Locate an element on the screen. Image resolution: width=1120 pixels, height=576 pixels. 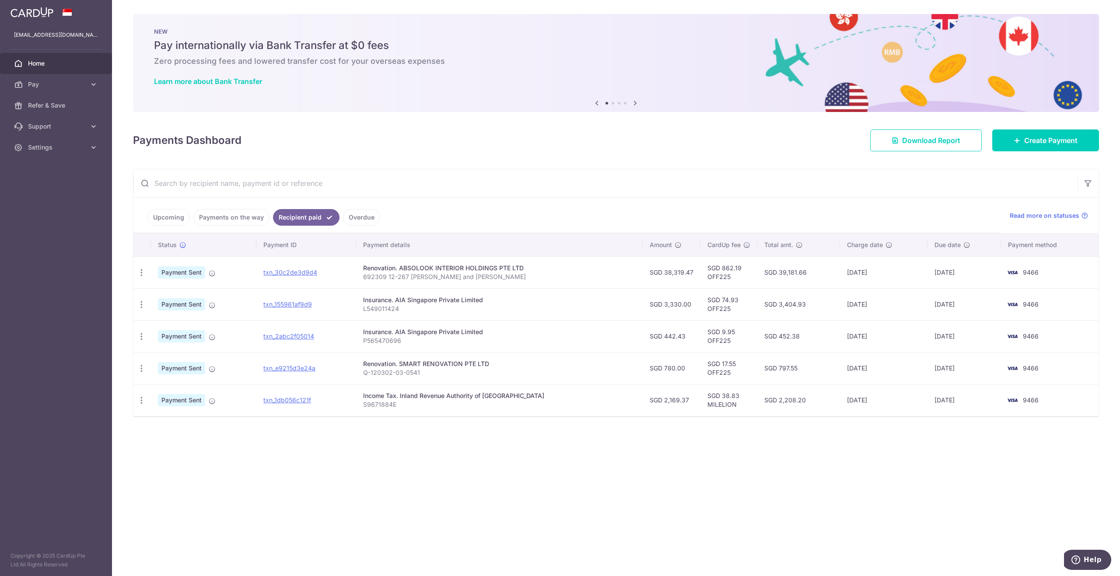
td: SGD 39,181.66 is located at coordinates (799, 272).